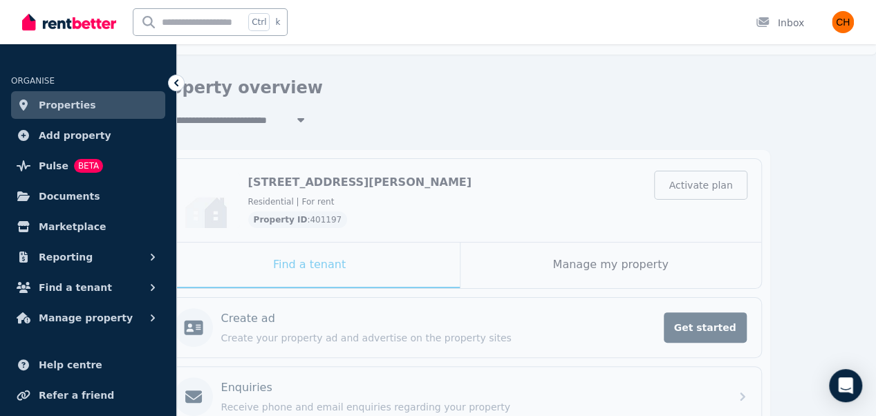 Image resolution: width=876 pixels, height=416 pixels. Describe the element at coordinates (88, 318) in the screenshot. I see `button: Manage property` at that location.